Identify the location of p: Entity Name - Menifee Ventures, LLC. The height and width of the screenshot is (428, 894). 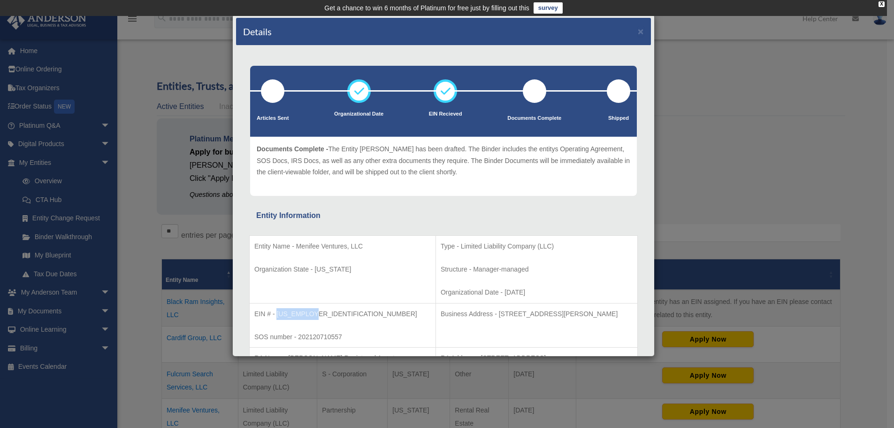
(343, 246).